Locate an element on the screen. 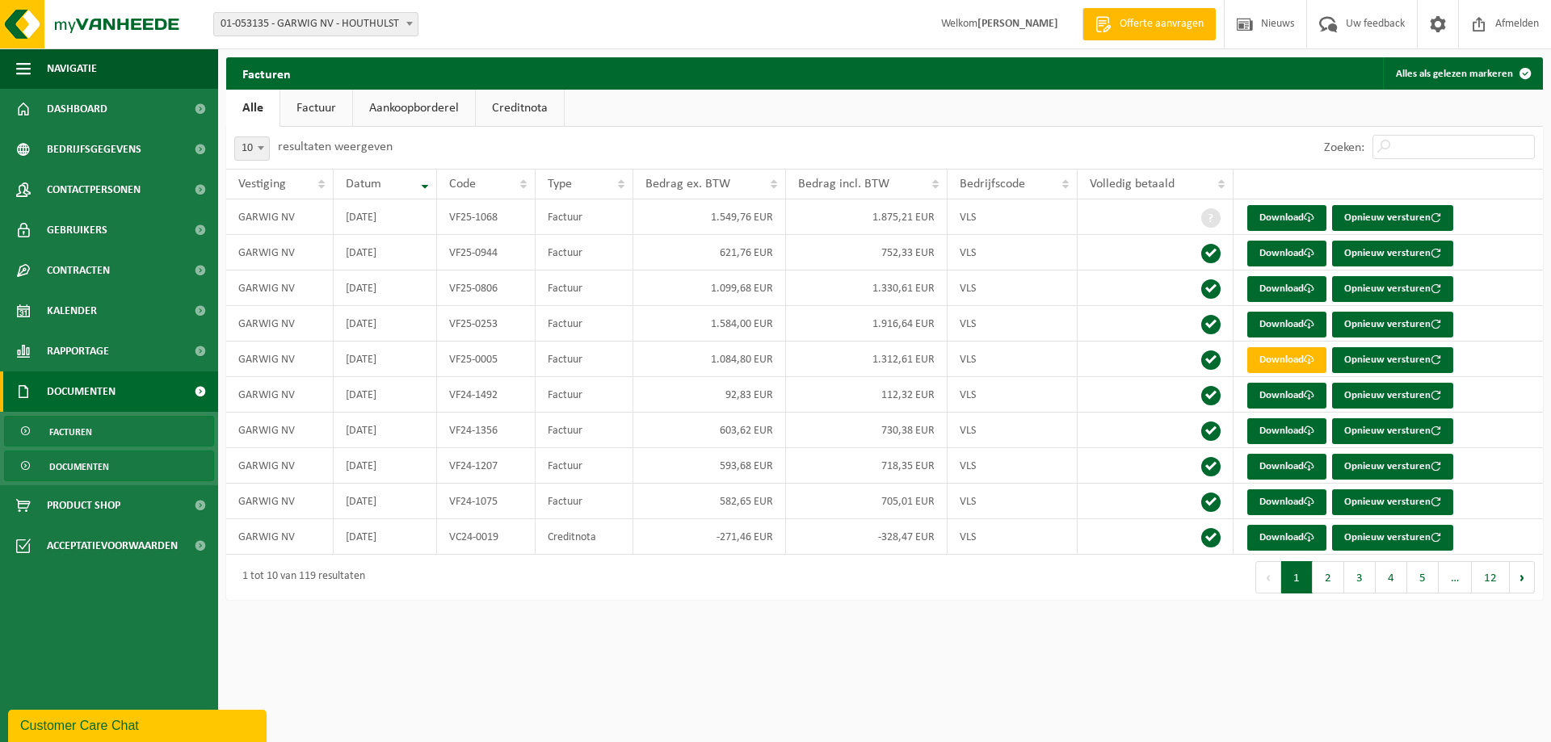  button: 3 is located at coordinates (1359, 577).